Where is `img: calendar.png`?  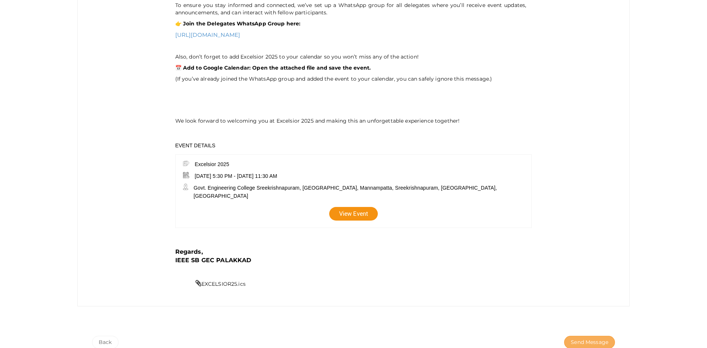 img: calendar.png is located at coordinates (189, 175).